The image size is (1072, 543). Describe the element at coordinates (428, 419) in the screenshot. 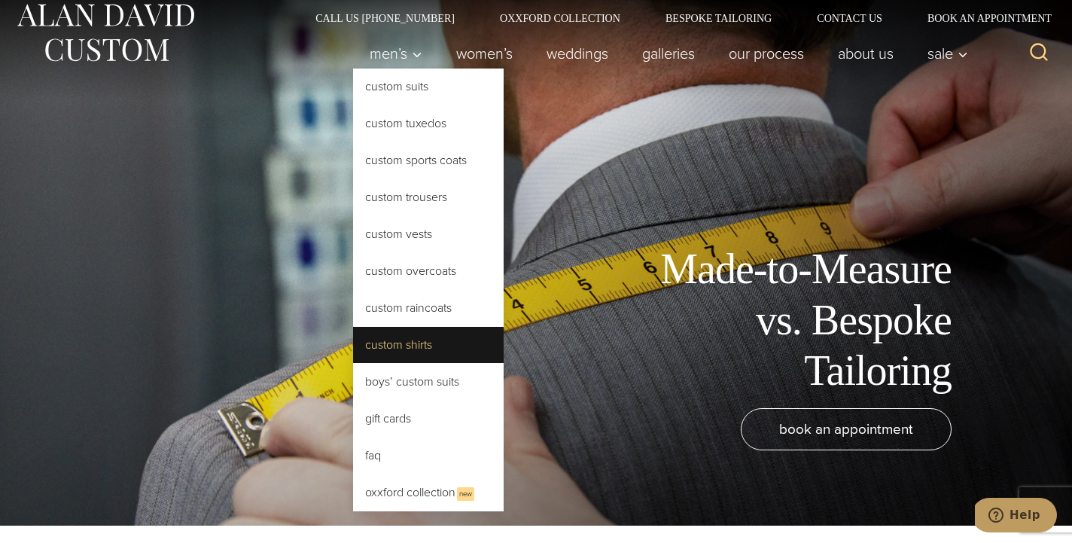

I see `a: Gift Cards` at that location.